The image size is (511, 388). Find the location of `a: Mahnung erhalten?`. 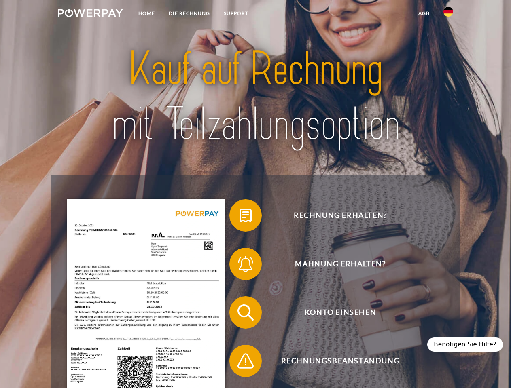

a: Mahnung erhalten? is located at coordinates (334, 264).